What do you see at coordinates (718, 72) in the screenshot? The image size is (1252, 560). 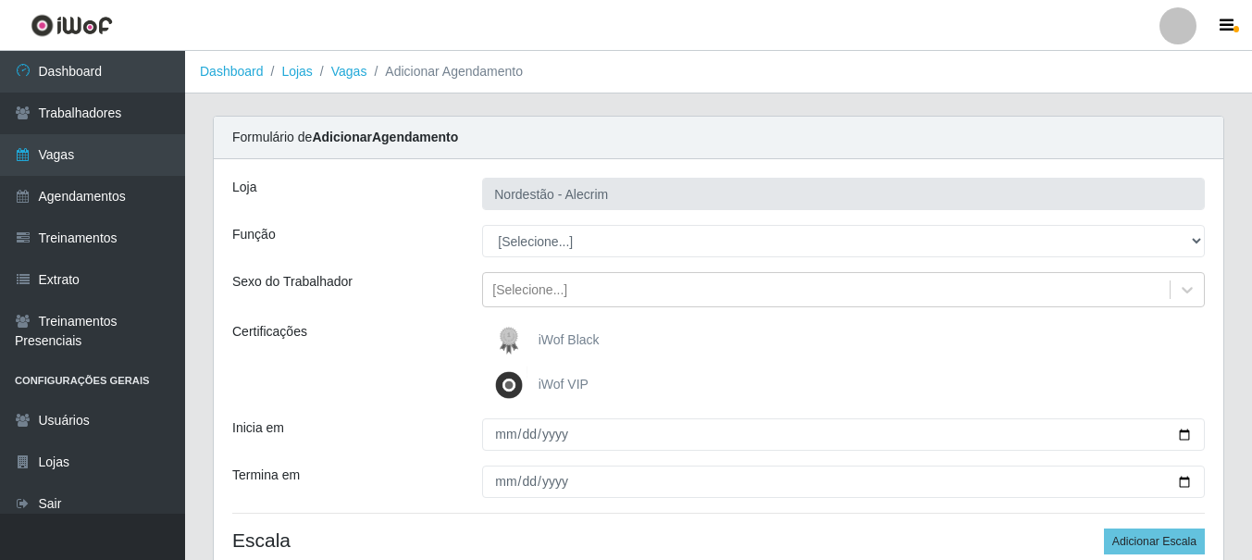 I see `nav: breadcrumb` at bounding box center [718, 72].